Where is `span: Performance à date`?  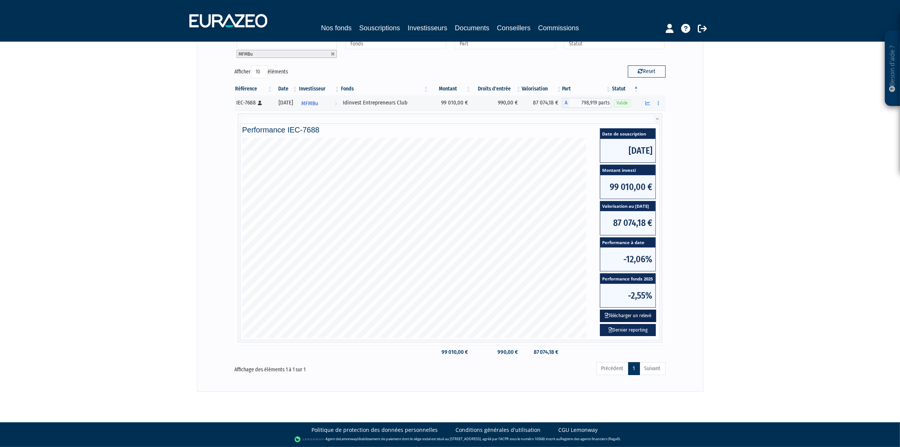 span: Performance à date is located at coordinates (628, 242).